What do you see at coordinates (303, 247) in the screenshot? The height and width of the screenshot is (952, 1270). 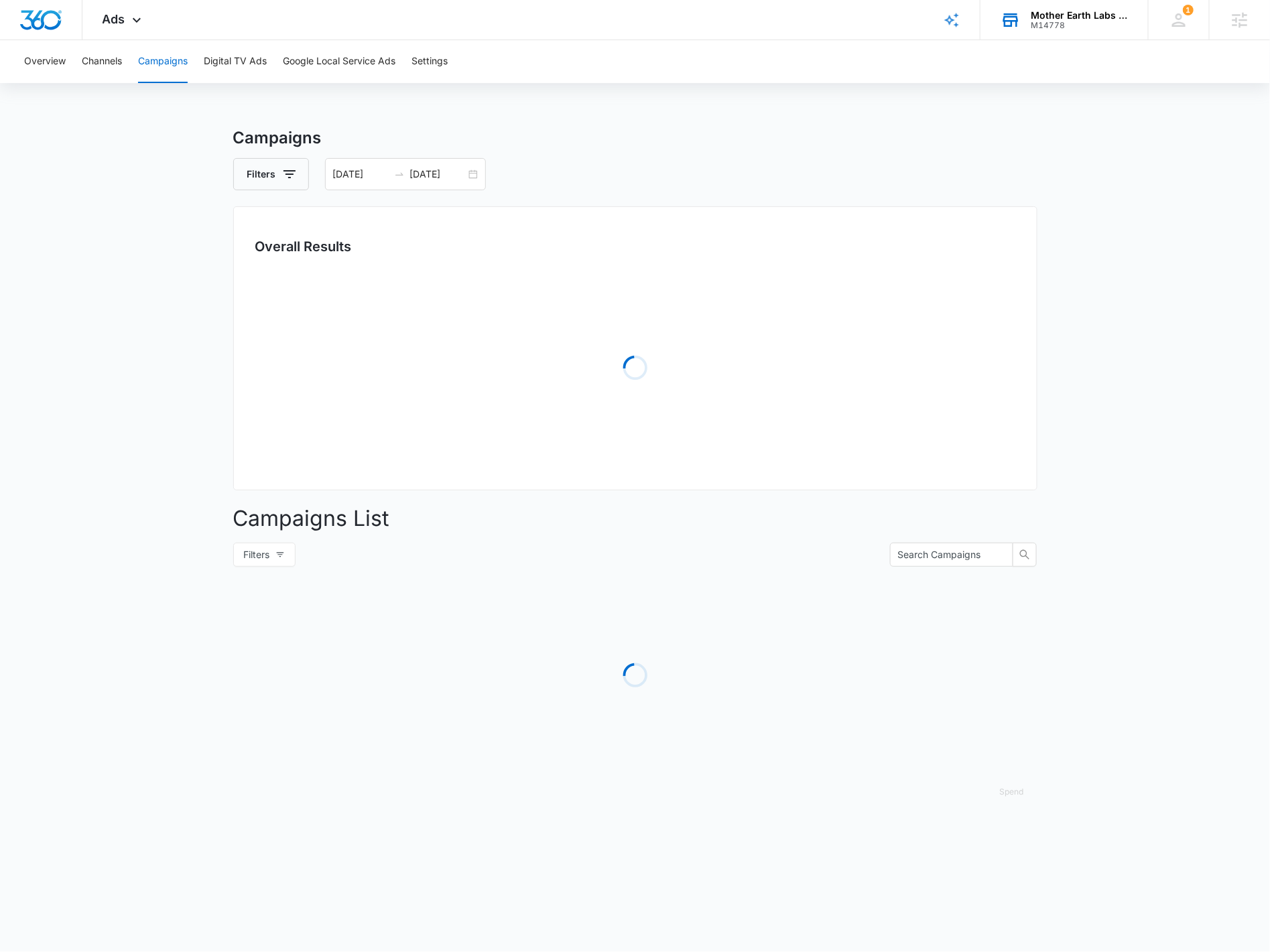 I see `h3: Overall Results` at bounding box center [303, 247].